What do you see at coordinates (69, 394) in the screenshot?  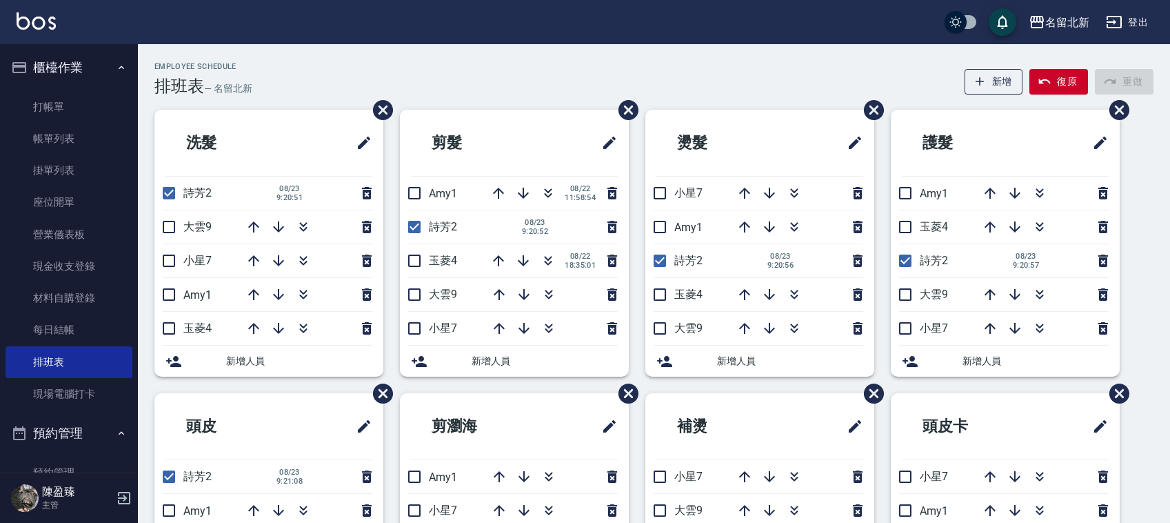 I see `a: 現場電腦打卡` at bounding box center [69, 394].